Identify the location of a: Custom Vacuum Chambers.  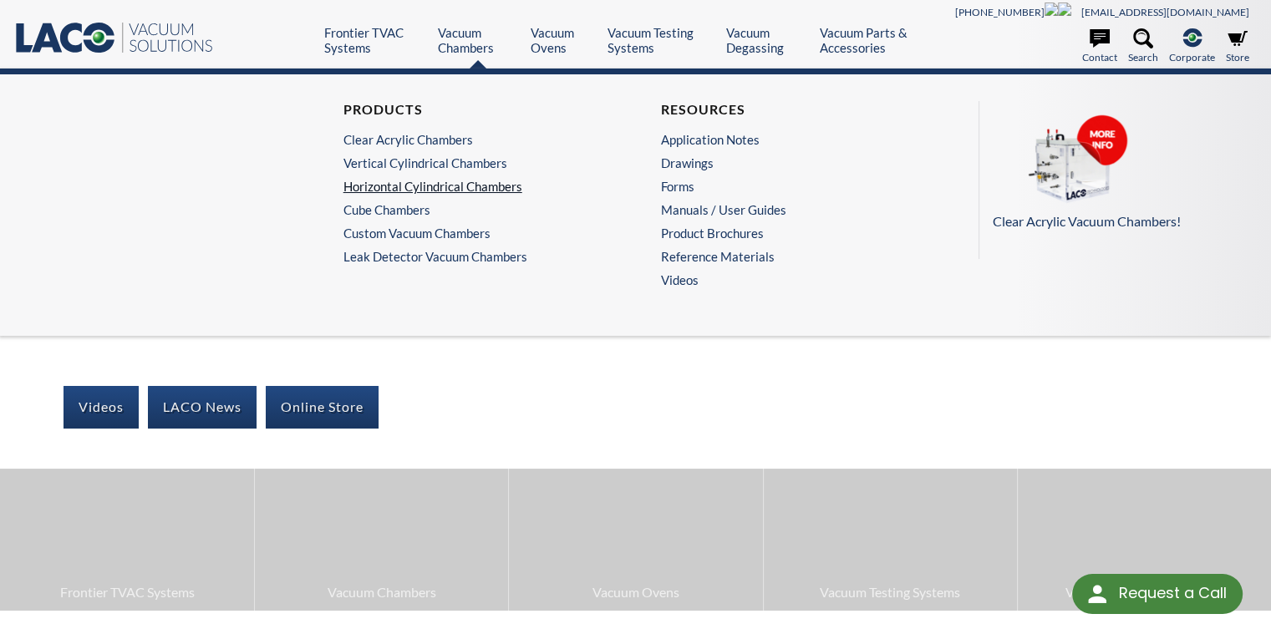
(472, 233).